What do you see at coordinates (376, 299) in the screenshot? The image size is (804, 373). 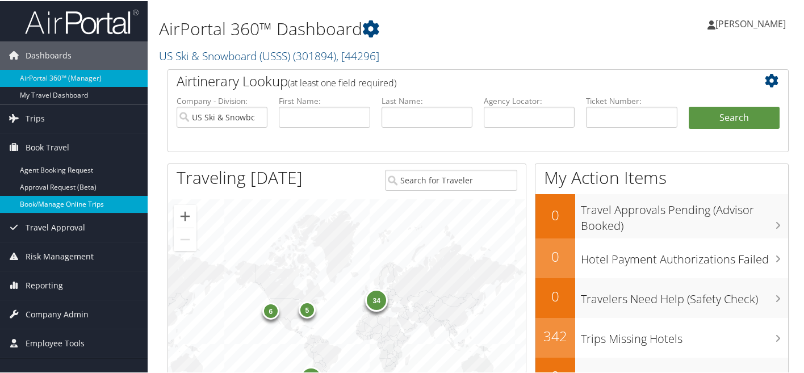 I see `div: 34` at bounding box center [376, 299].